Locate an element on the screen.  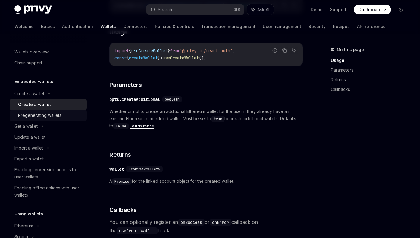
a: Demo is located at coordinates (317, 10).